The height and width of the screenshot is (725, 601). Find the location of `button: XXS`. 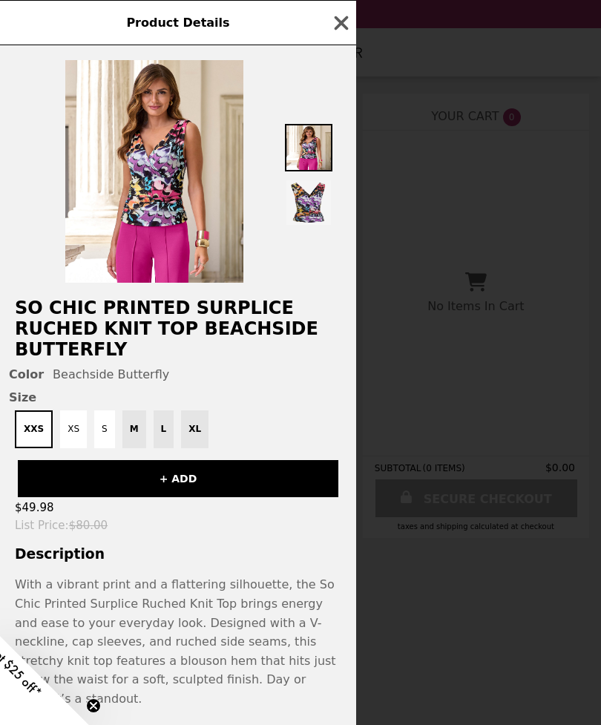

button: XXS is located at coordinates (33, 429).